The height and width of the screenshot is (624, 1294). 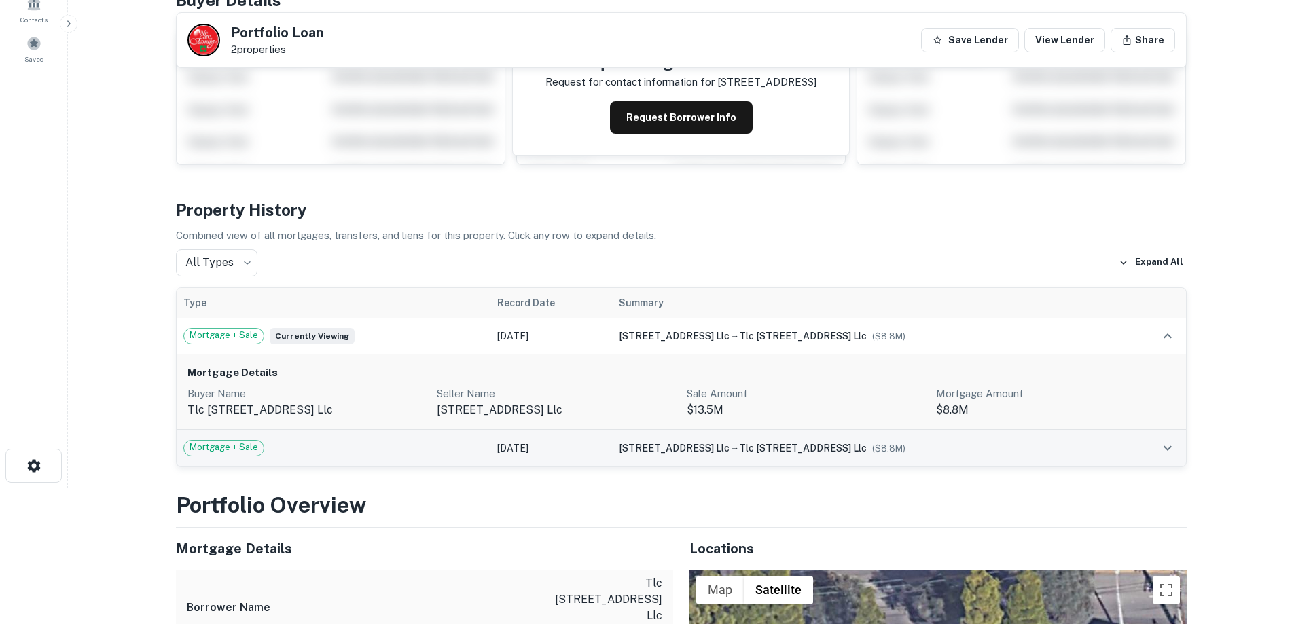 I want to click on a: Saved, so click(x=34, y=49).